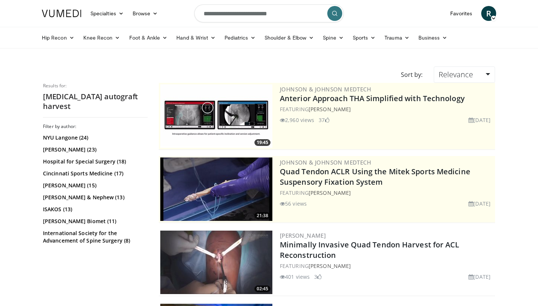 The width and height of the screenshot is (538, 306). What do you see at coordinates (318, 277) in the screenshot?
I see `li: 3` at bounding box center [318, 277].